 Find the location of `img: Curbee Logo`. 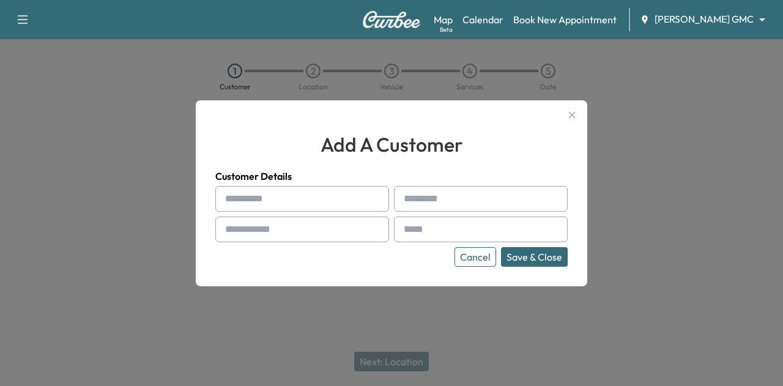

img: Curbee Logo is located at coordinates (392, 20).